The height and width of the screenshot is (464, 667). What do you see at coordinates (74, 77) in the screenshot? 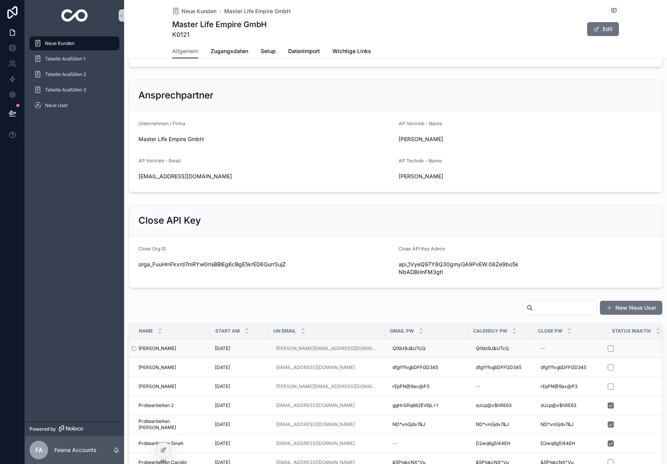
I see `div: scrollable content` at bounding box center [74, 77].